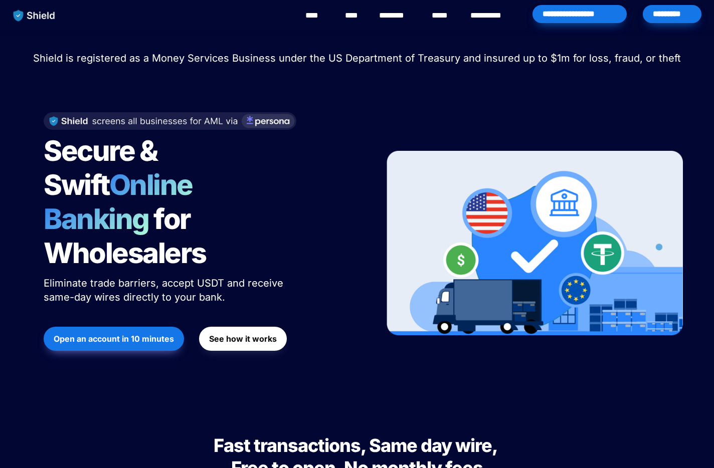 The height and width of the screenshot is (468, 714). Describe the element at coordinates (125, 236) in the screenshot. I see `span: for Wholesalers` at that location.